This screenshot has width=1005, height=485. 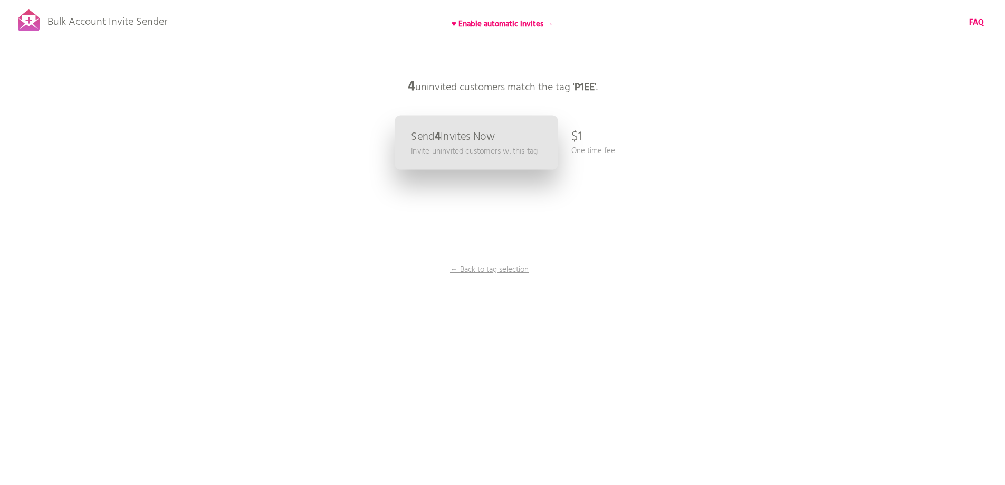 I want to click on p: Bulk Account Invite Sender, so click(x=107, y=20).